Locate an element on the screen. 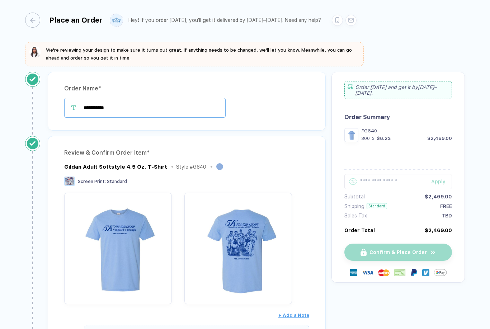 This screenshot has height=329, width=490. img: GPay is located at coordinates (440, 272).